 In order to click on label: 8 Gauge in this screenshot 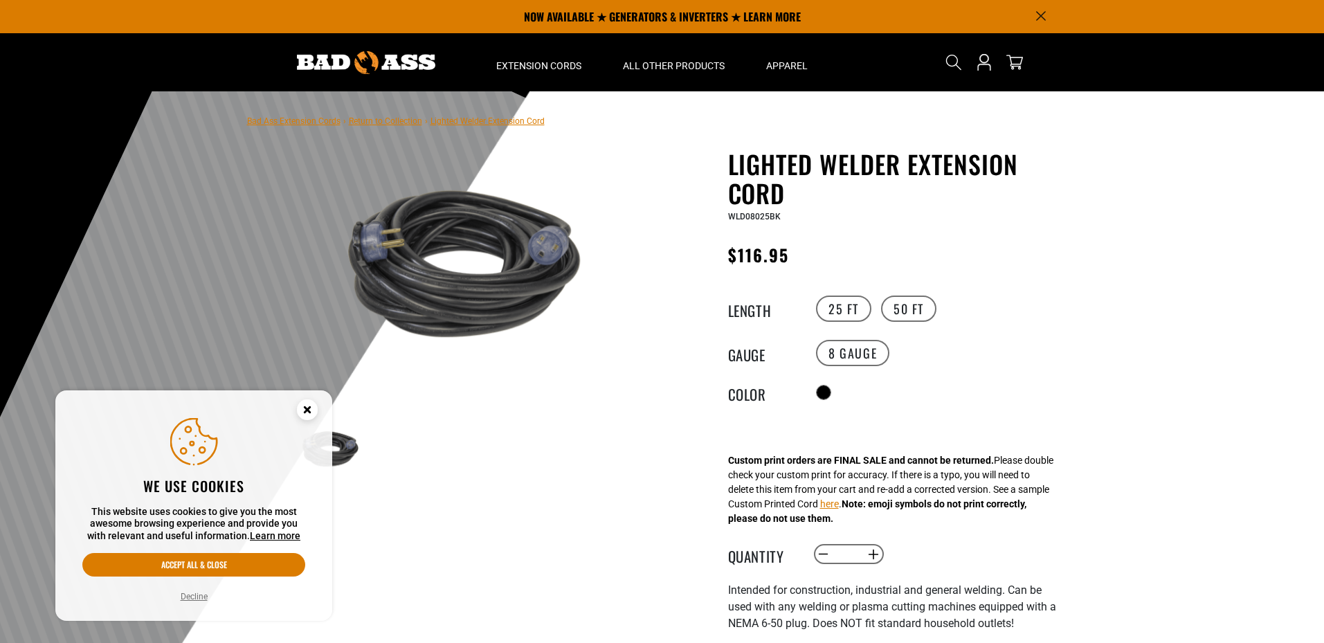, I will do `click(853, 353)`.